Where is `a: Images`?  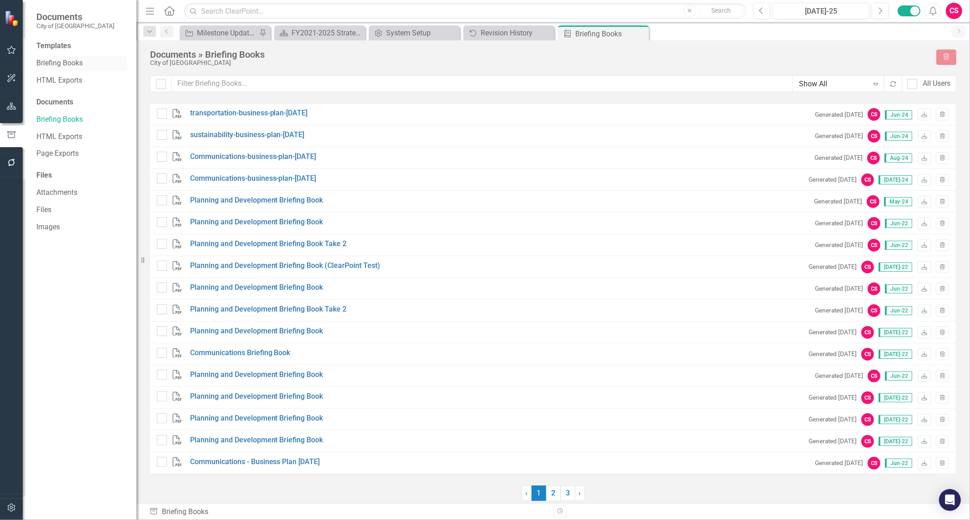
a: Images is located at coordinates (82, 227).